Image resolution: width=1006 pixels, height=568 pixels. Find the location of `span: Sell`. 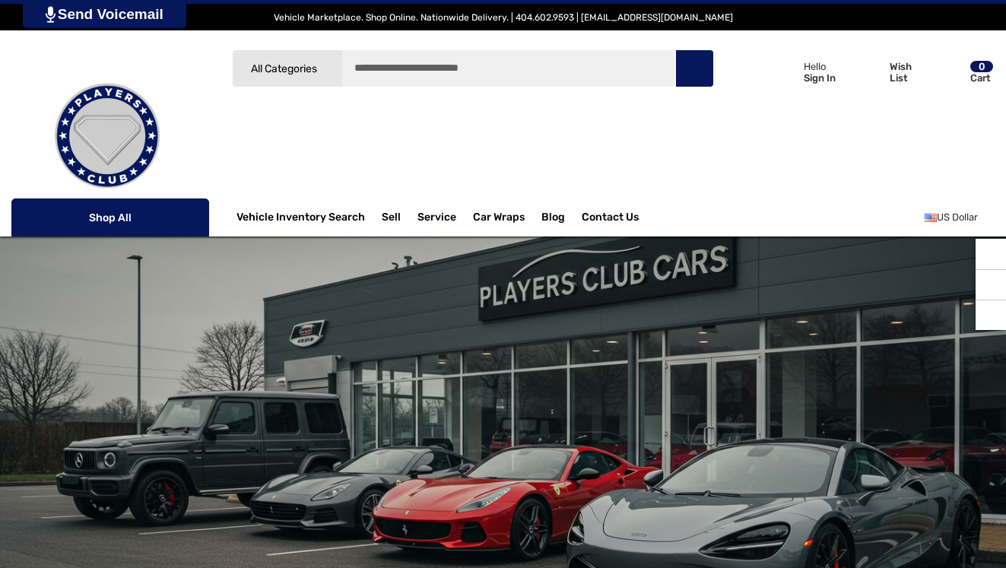

span: Sell is located at coordinates (391, 219).